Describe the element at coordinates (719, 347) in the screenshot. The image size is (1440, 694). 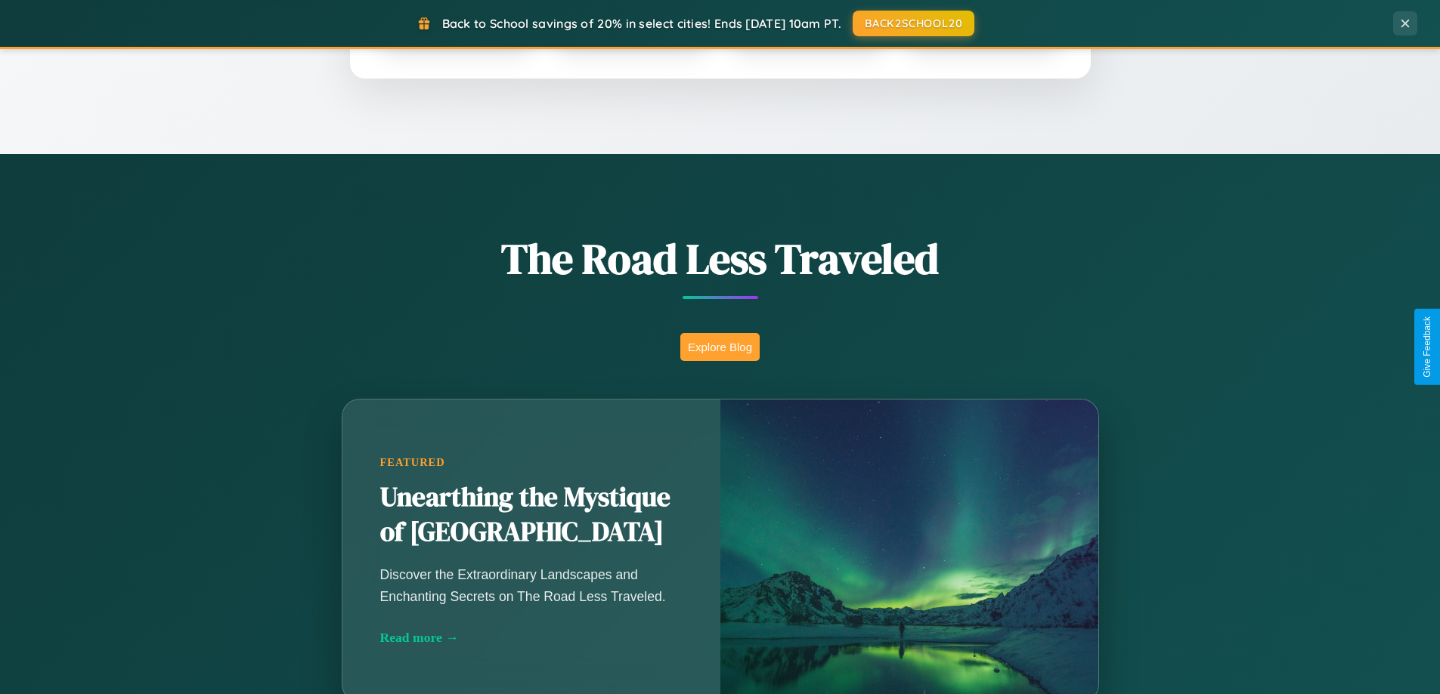
I see `button: Explore Blog` at that location.